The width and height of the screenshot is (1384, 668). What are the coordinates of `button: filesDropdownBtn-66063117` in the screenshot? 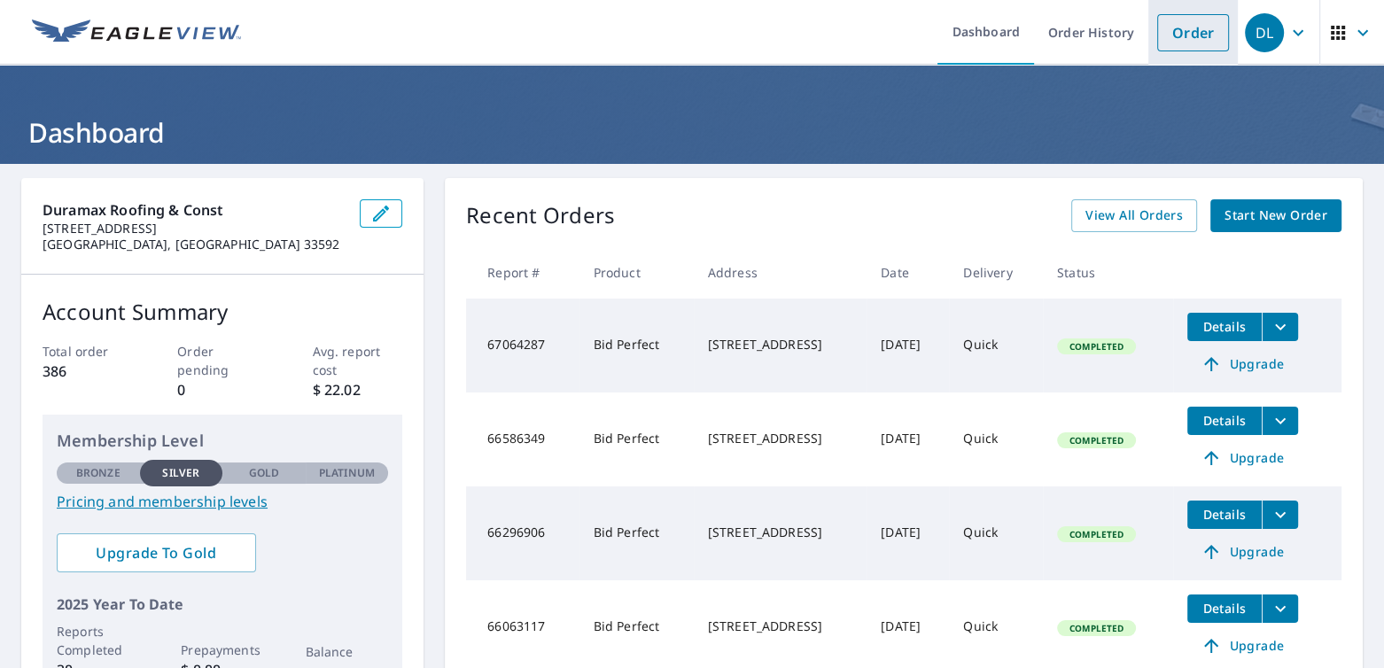 It's located at (1280, 609).